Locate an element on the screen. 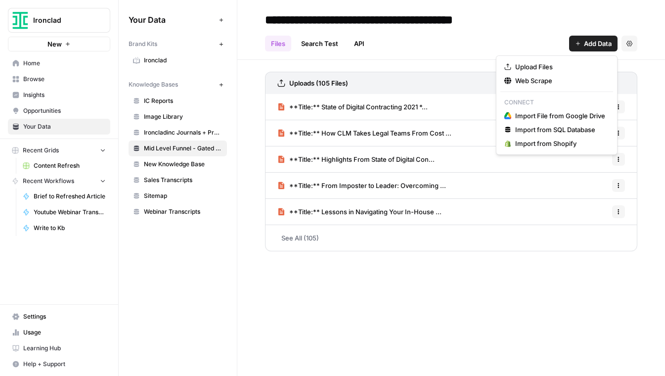 The image size is (665, 376). div: Add Data is located at coordinates (557, 105).